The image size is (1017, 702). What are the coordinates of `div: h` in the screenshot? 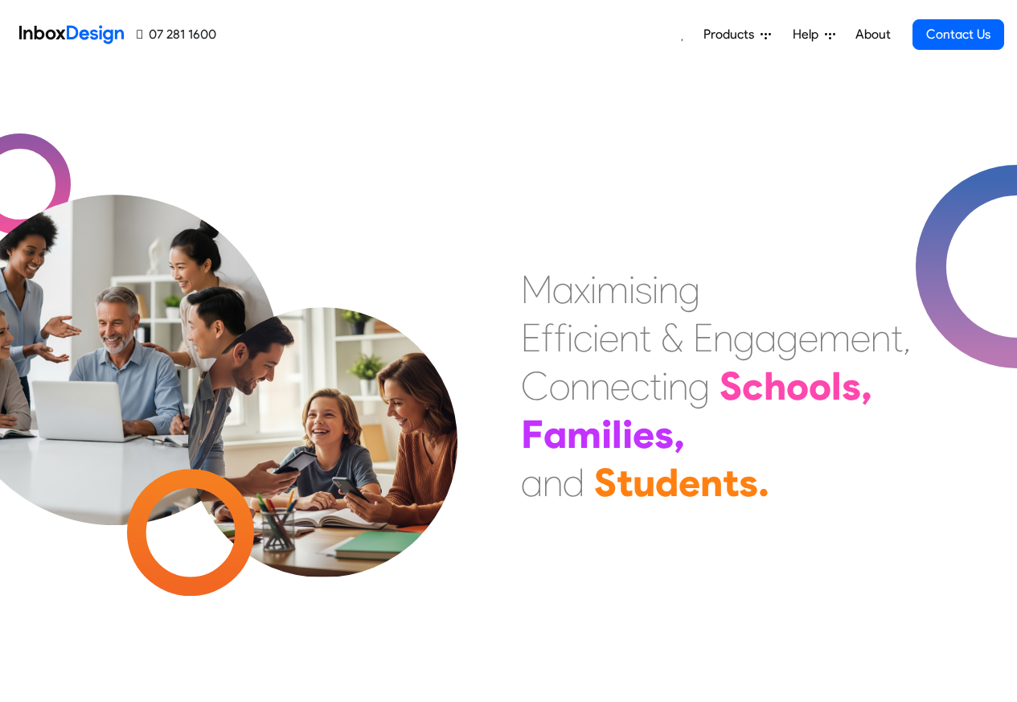 It's located at (775, 386).